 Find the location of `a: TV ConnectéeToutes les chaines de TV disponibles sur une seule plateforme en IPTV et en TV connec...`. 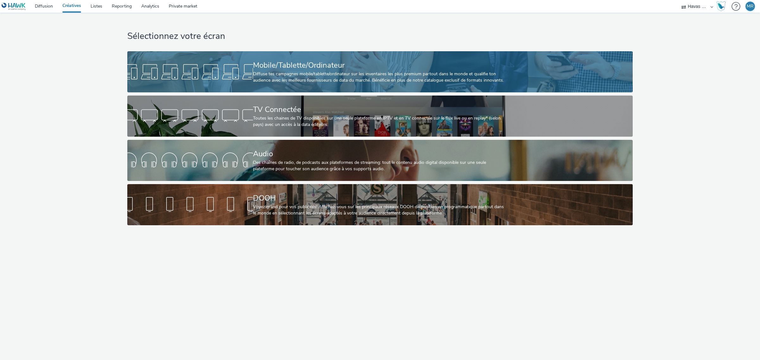

a: TV ConnectéeToutes les chaines de TV disponibles sur une seule plateforme en IPTV et en TV connec... is located at coordinates (379, 116).